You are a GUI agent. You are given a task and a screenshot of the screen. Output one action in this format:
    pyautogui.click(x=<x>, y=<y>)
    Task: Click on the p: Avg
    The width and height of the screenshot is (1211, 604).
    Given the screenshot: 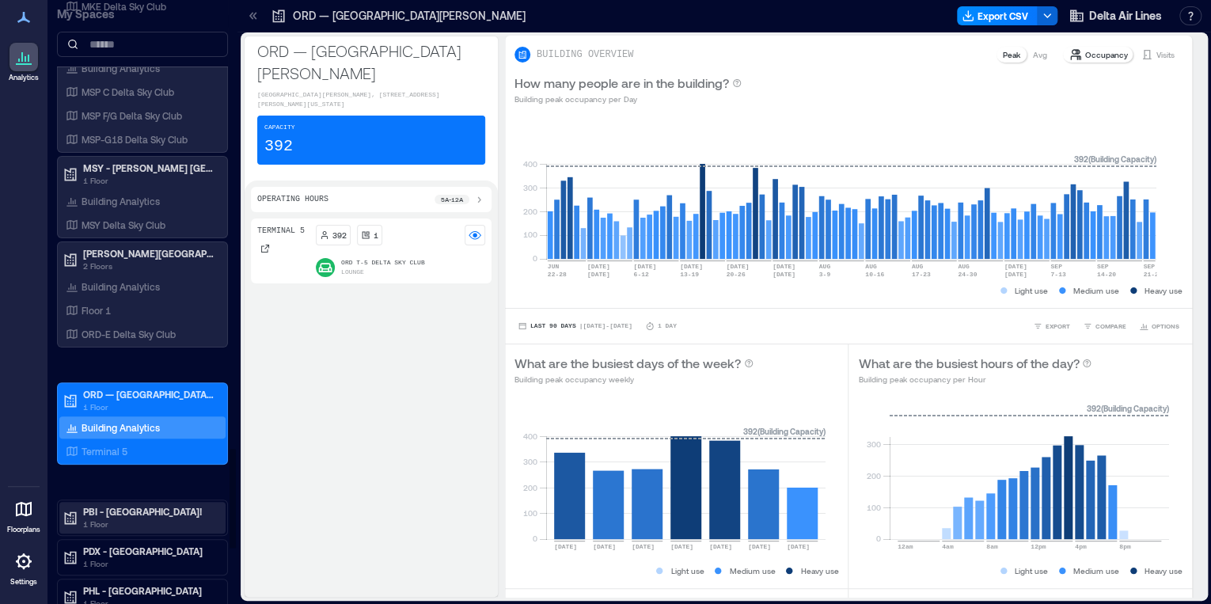 What is the action you would take?
    pyautogui.click(x=1040, y=55)
    